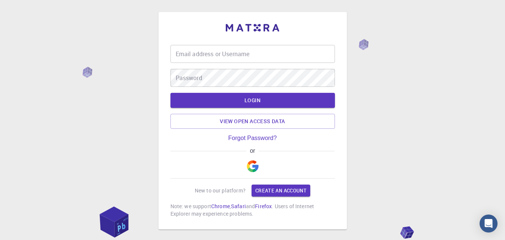 This screenshot has width=505, height=240. What do you see at coordinates (253, 121) in the screenshot?
I see `a: View open access data` at bounding box center [253, 121].